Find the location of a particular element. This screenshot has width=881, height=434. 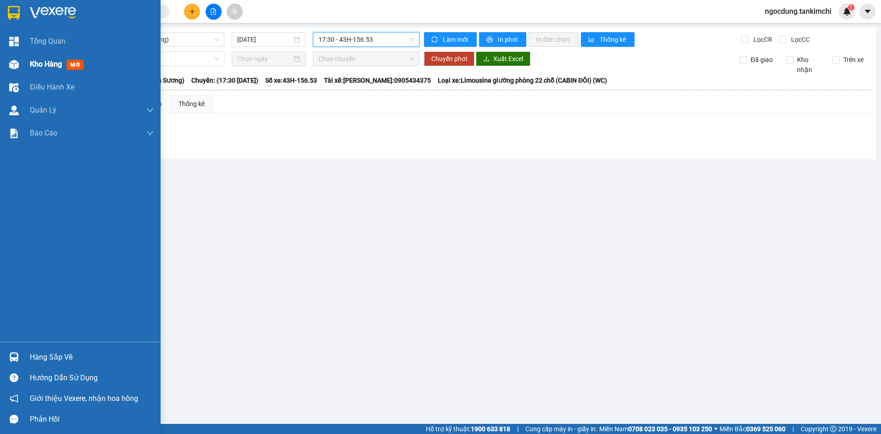

span: Làm mới is located at coordinates (456, 39).